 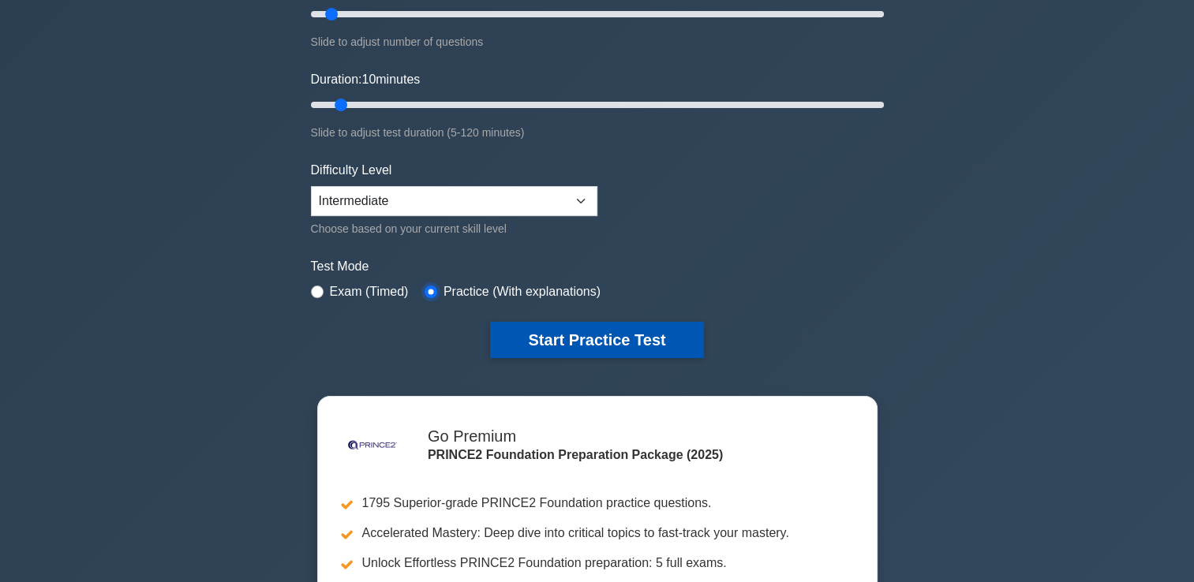 I want to click on label: Practice (With explanations), so click(x=522, y=292).